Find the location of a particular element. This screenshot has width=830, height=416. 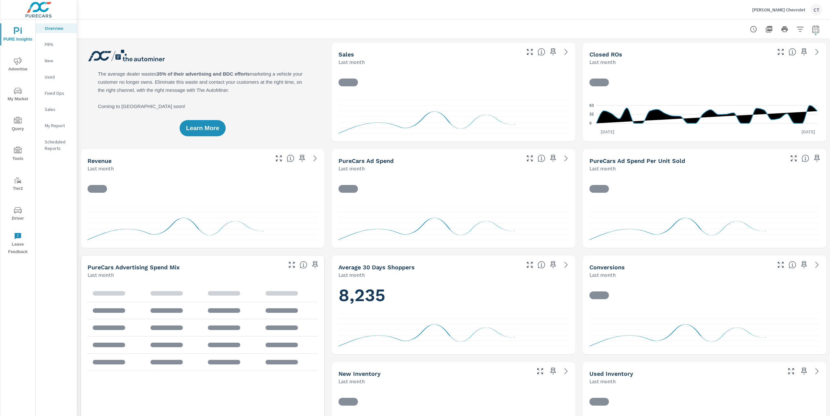

div: CT is located at coordinates (816, 10).